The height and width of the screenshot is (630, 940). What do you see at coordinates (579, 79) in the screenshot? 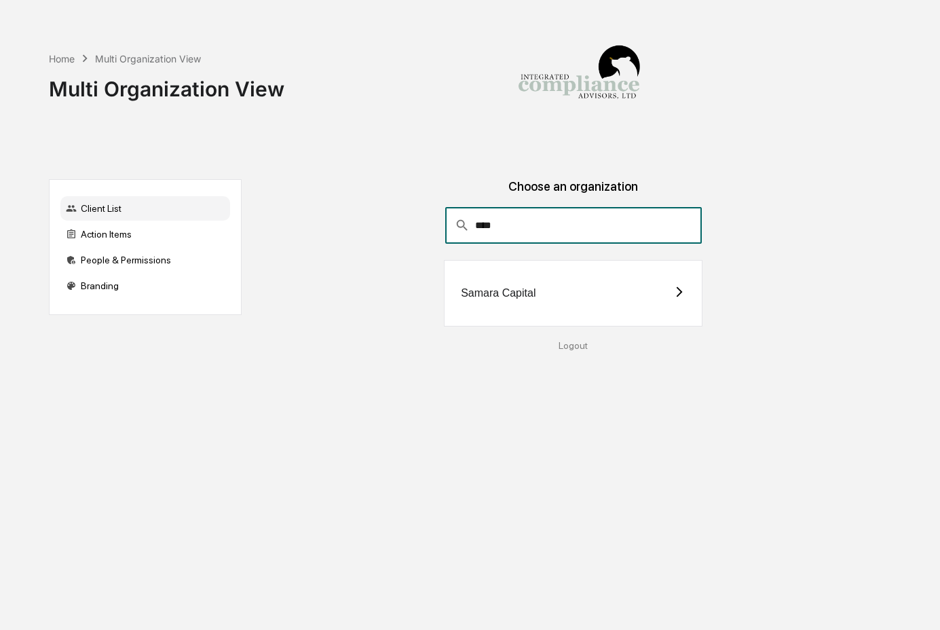
I see `img: Integrated Compliance Advisors` at bounding box center [579, 79].